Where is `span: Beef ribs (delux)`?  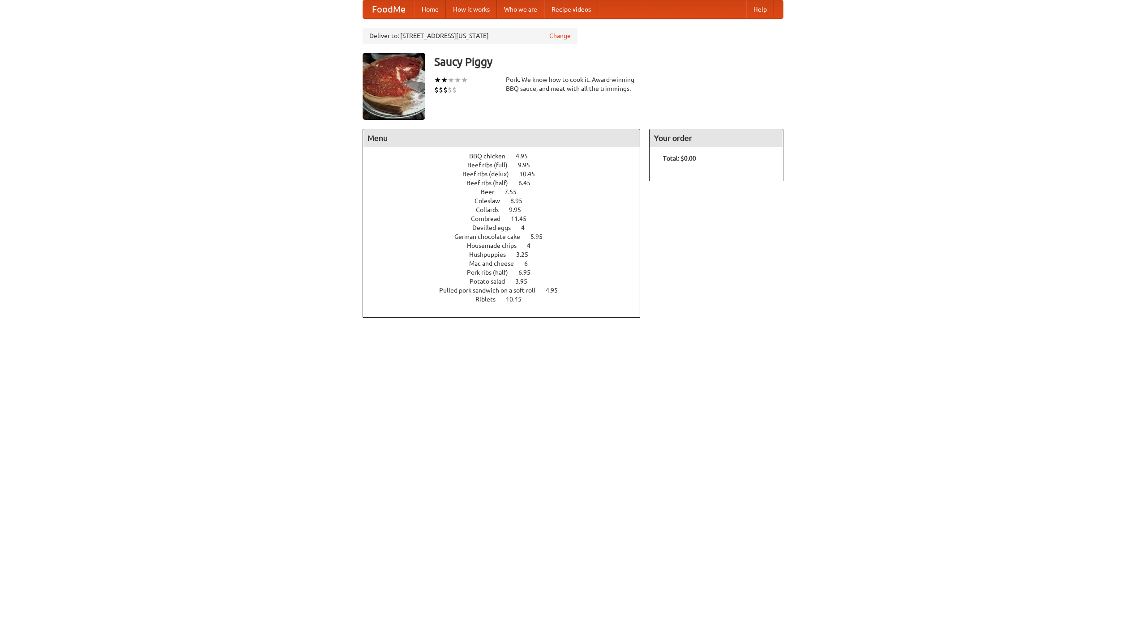 span: Beef ribs (delux) is located at coordinates (490, 174).